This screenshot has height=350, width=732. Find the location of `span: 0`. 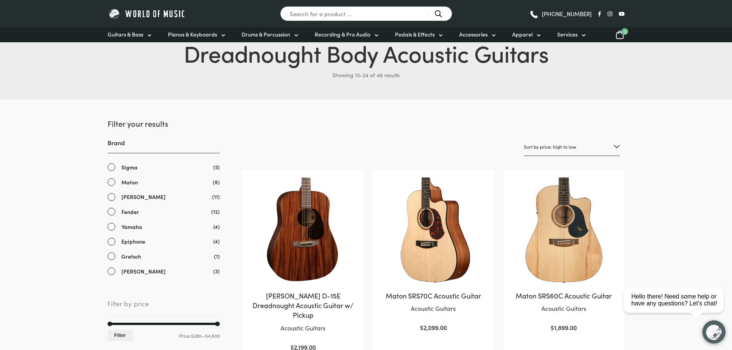

span: 0 is located at coordinates (625, 32).